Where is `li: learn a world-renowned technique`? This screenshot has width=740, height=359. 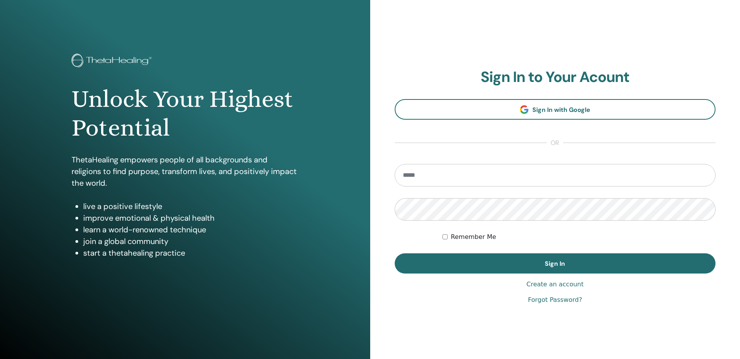 li: learn a world-renowned technique is located at coordinates (191, 230).